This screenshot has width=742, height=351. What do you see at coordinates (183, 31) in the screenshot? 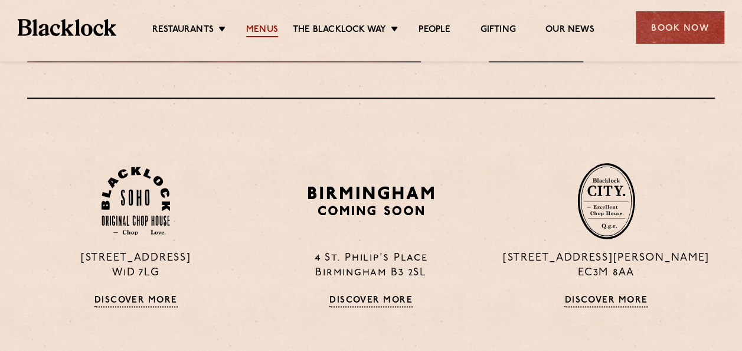
I see `a: Restaurants` at bounding box center [183, 31].